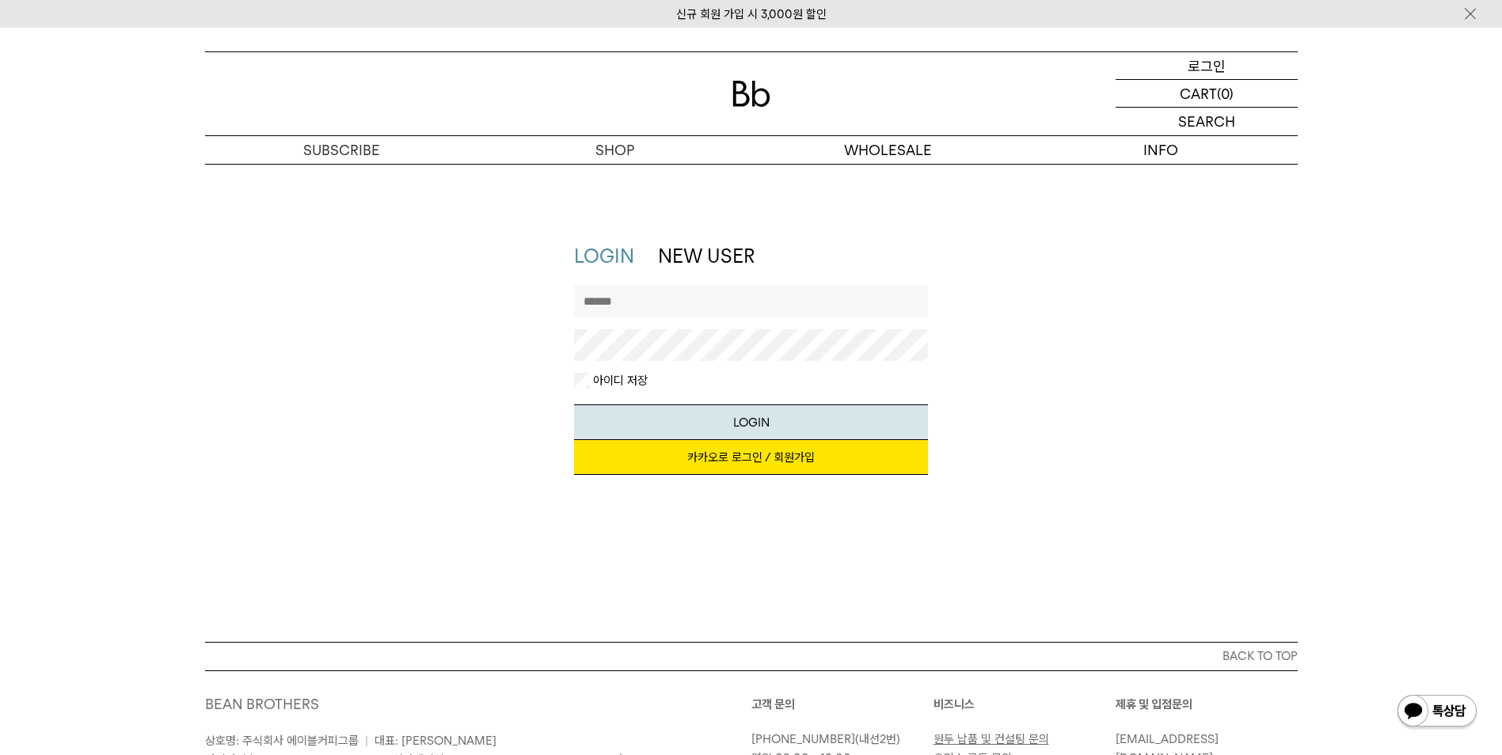 The height and width of the screenshot is (755, 1502). What do you see at coordinates (341, 150) in the screenshot?
I see `a: SUBSCRIBE` at bounding box center [341, 150].